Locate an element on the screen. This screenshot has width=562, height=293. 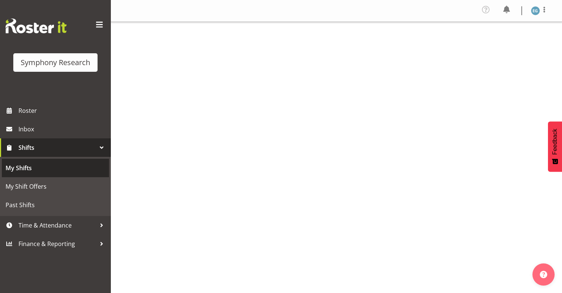
span: Inbox is located at coordinates (63, 129).